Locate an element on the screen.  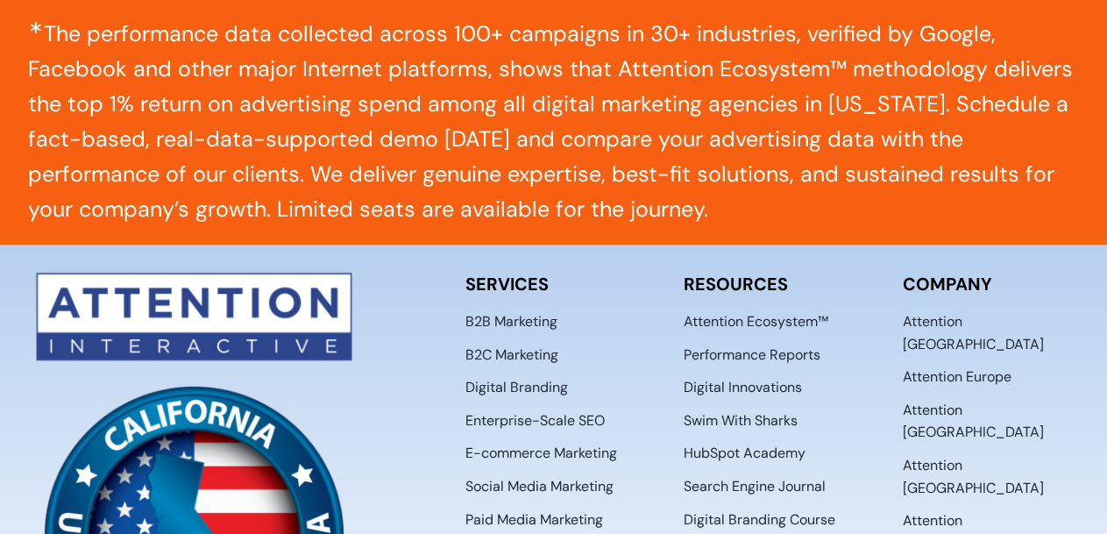
a: Enterprise-Scale SEO is located at coordinates (554, 421).